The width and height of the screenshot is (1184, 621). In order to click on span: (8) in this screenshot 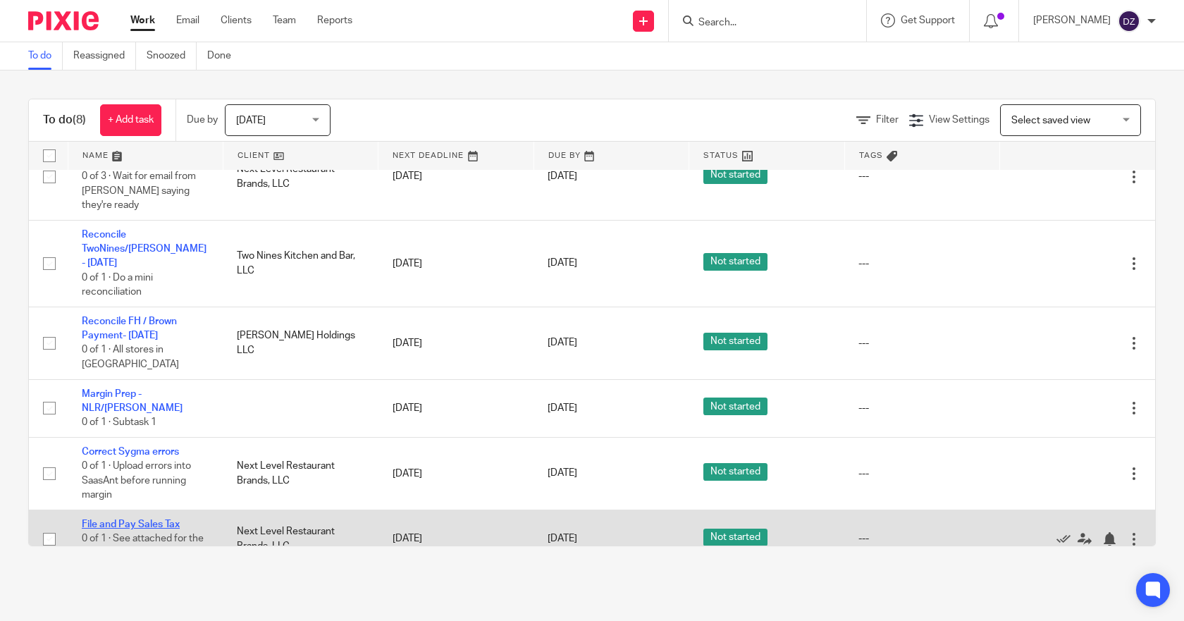, I will do `click(79, 120)`.